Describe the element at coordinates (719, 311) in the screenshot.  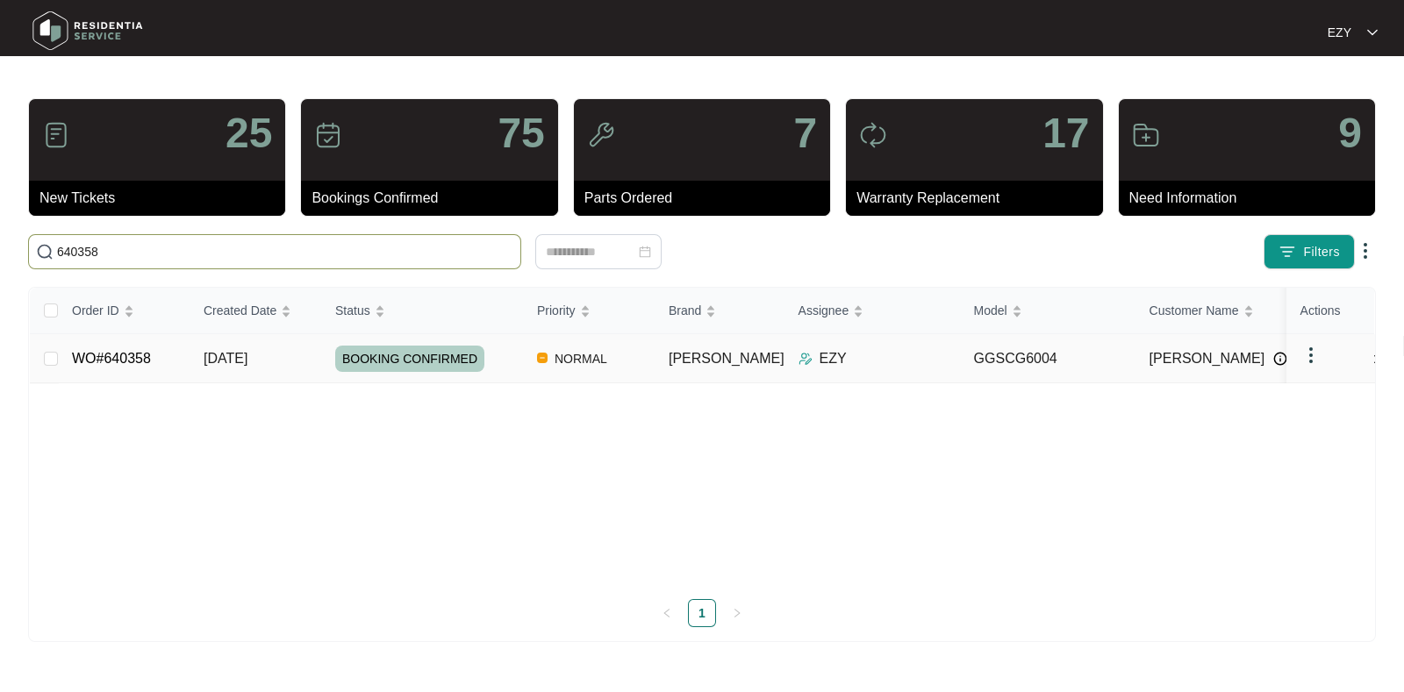
I see `th: Brand` at that location.